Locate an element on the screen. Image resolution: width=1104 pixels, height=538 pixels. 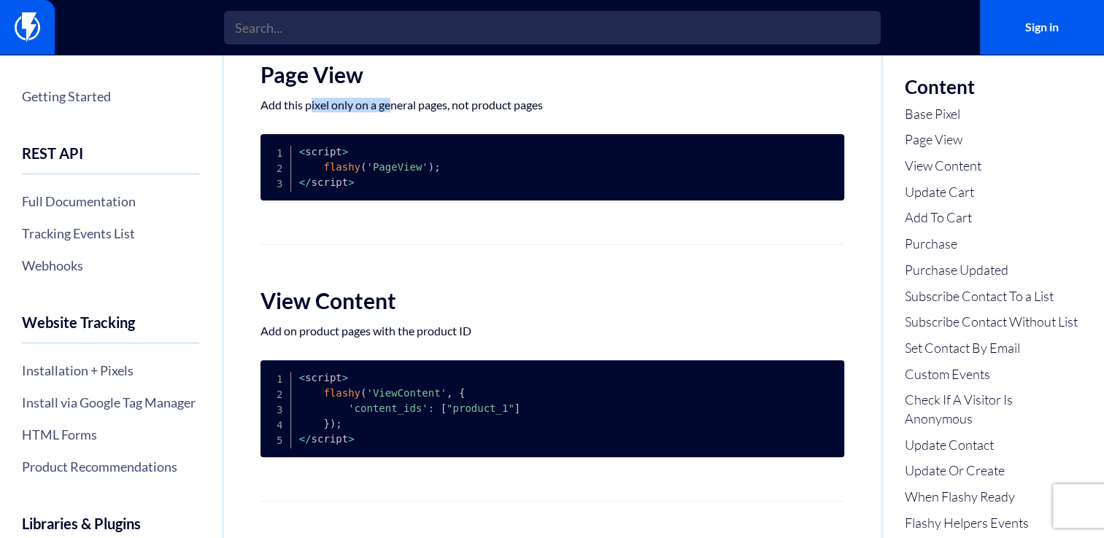
a: When Flashy Ready is located at coordinates (993, 497).